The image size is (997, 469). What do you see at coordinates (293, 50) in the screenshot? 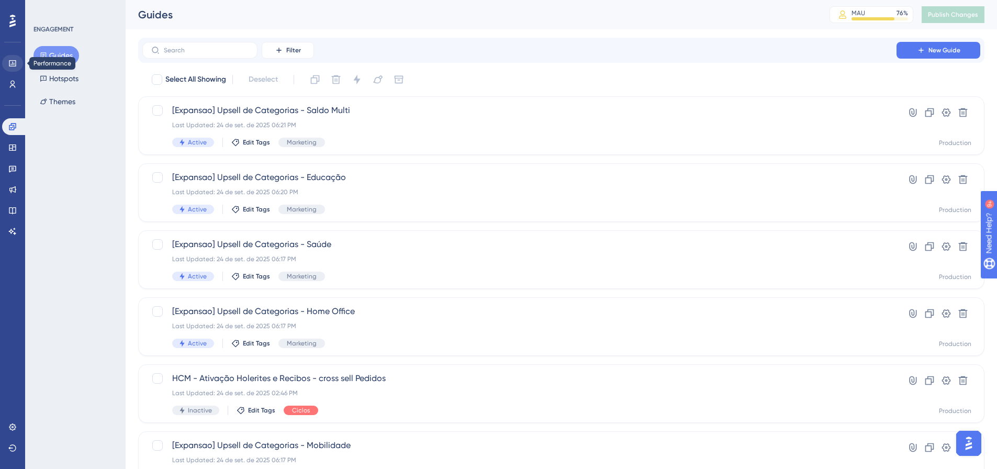
I see `span: Filter` at bounding box center [293, 50].